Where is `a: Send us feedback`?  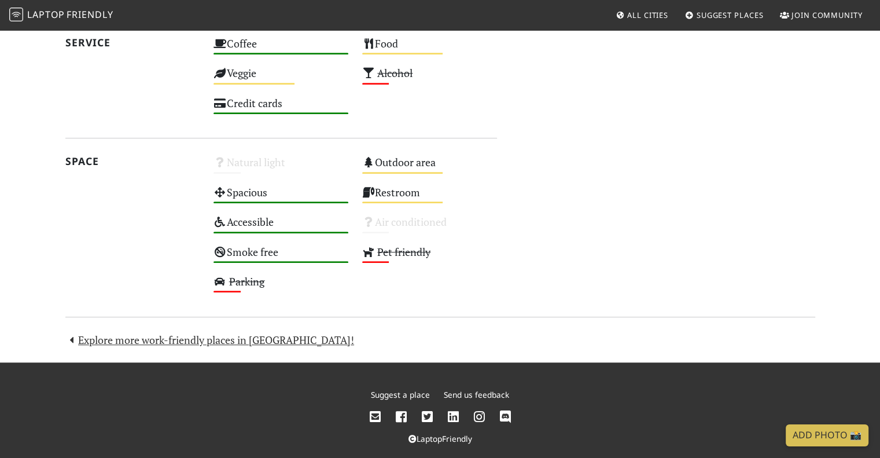
a: Send us feedback is located at coordinates (476, 394).